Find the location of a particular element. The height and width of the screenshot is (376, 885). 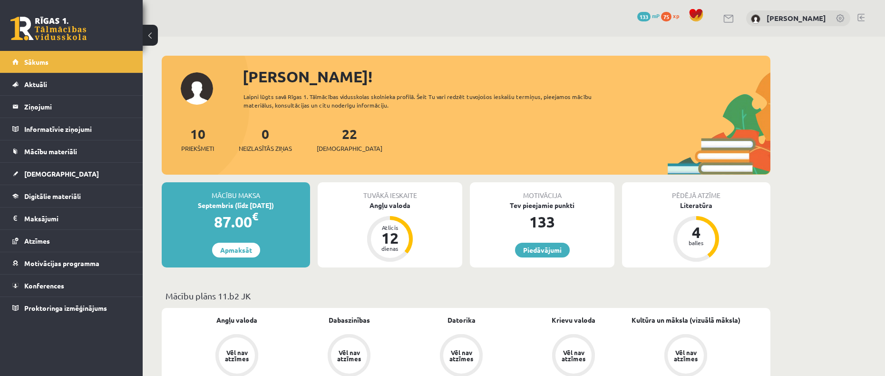

span: Neizlasītās ziņas is located at coordinates (265, 148).